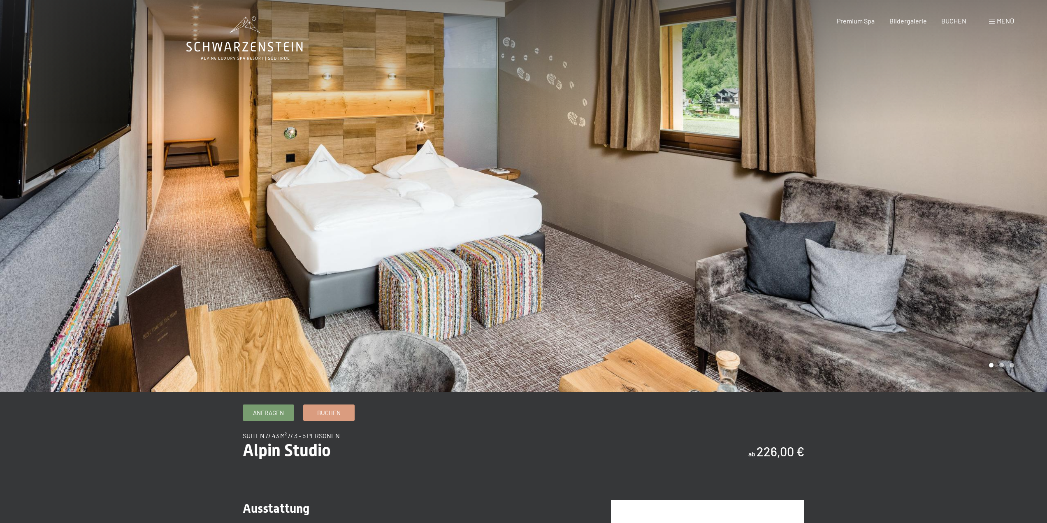 This screenshot has width=1047, height=523. What do you see at coordinates (1005, 21) in the screenshot?
I see `span: Menü` at bounding box center [1005, 21].